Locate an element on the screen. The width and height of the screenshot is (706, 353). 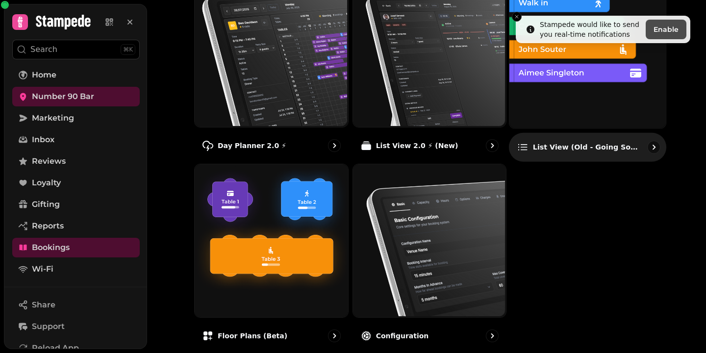
button: Share is located at coordinates (76, 305).